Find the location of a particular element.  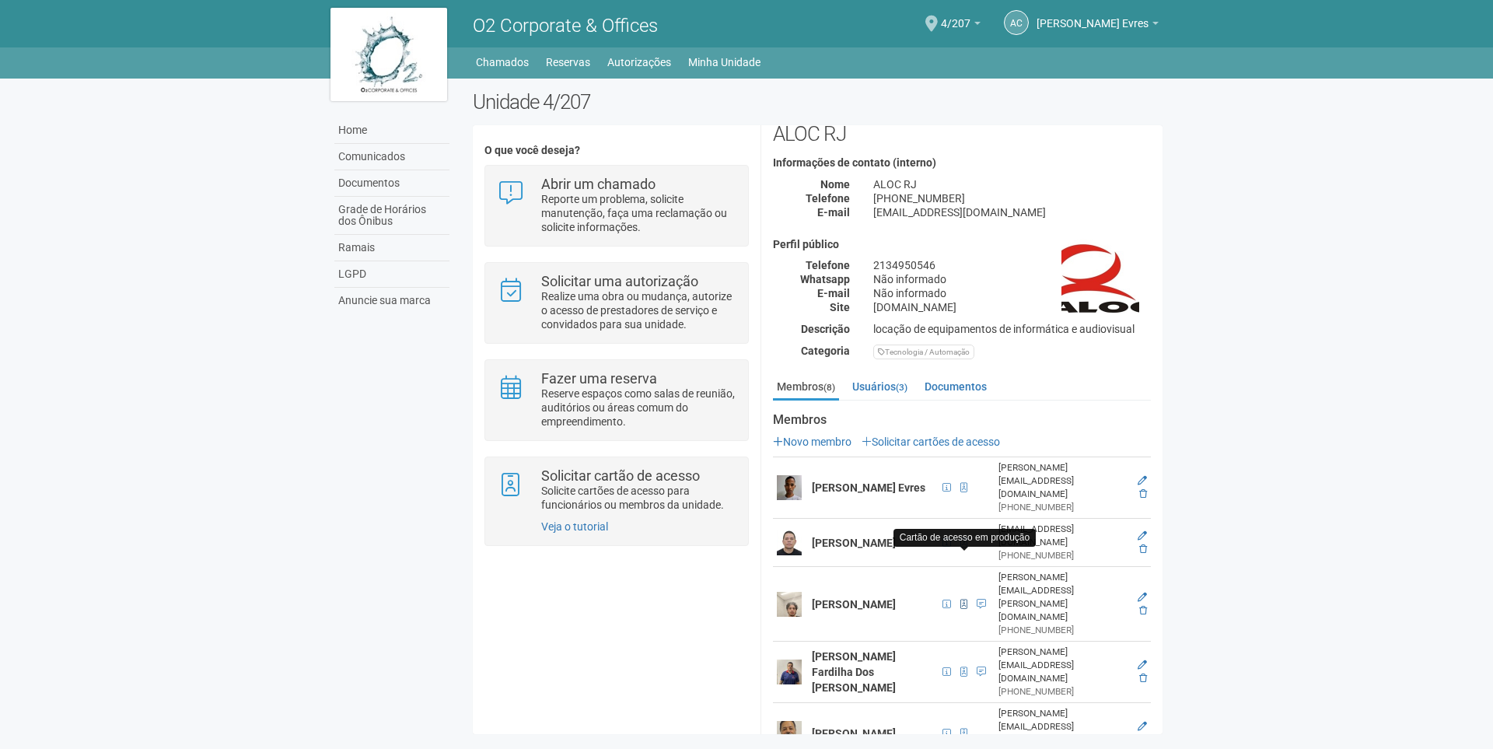

h2: Unidade 4/207 is located at coordinates (817, 102).